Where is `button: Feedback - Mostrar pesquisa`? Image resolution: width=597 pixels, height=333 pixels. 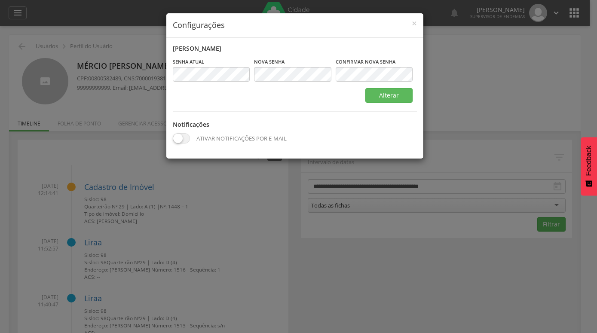 button: Feedback - Mostrar pesquisa is located at coordinates (589, 166).